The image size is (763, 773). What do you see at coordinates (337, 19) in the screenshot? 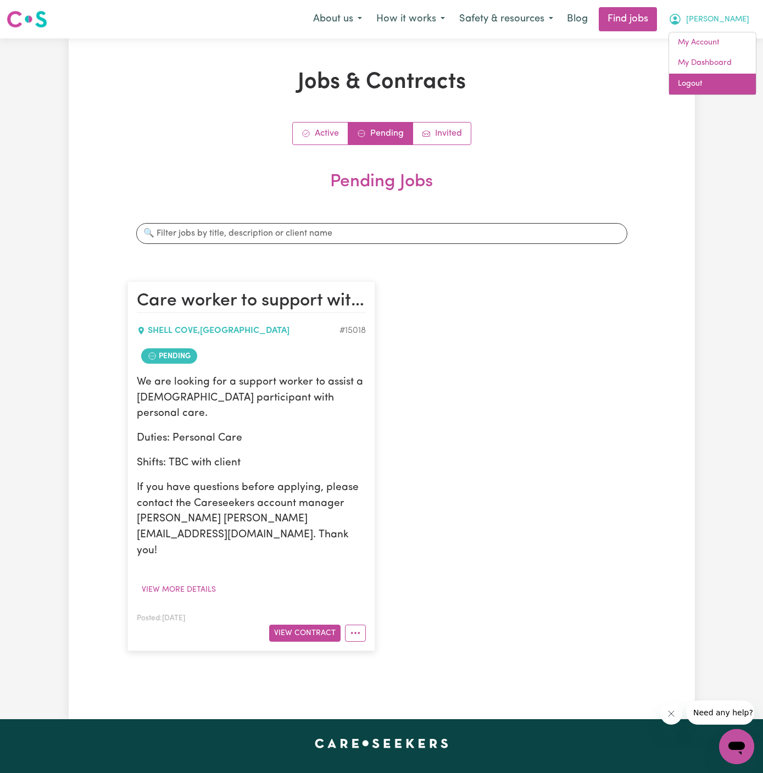
I see `button: About us` at bounding box center [337, 19].